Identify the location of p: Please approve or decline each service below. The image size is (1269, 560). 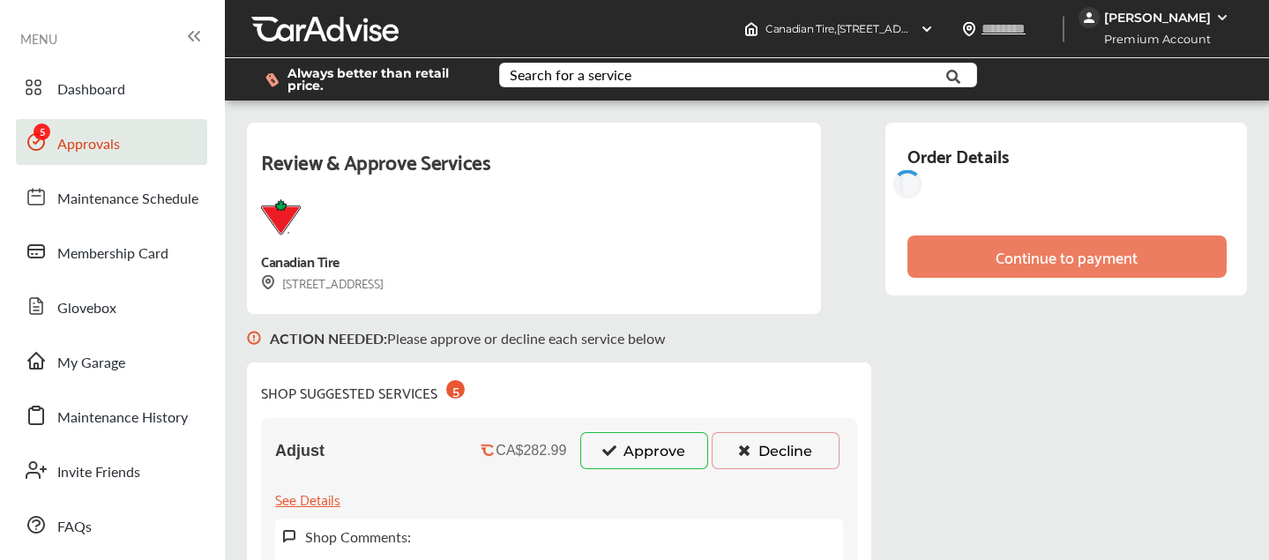
(467, 338).